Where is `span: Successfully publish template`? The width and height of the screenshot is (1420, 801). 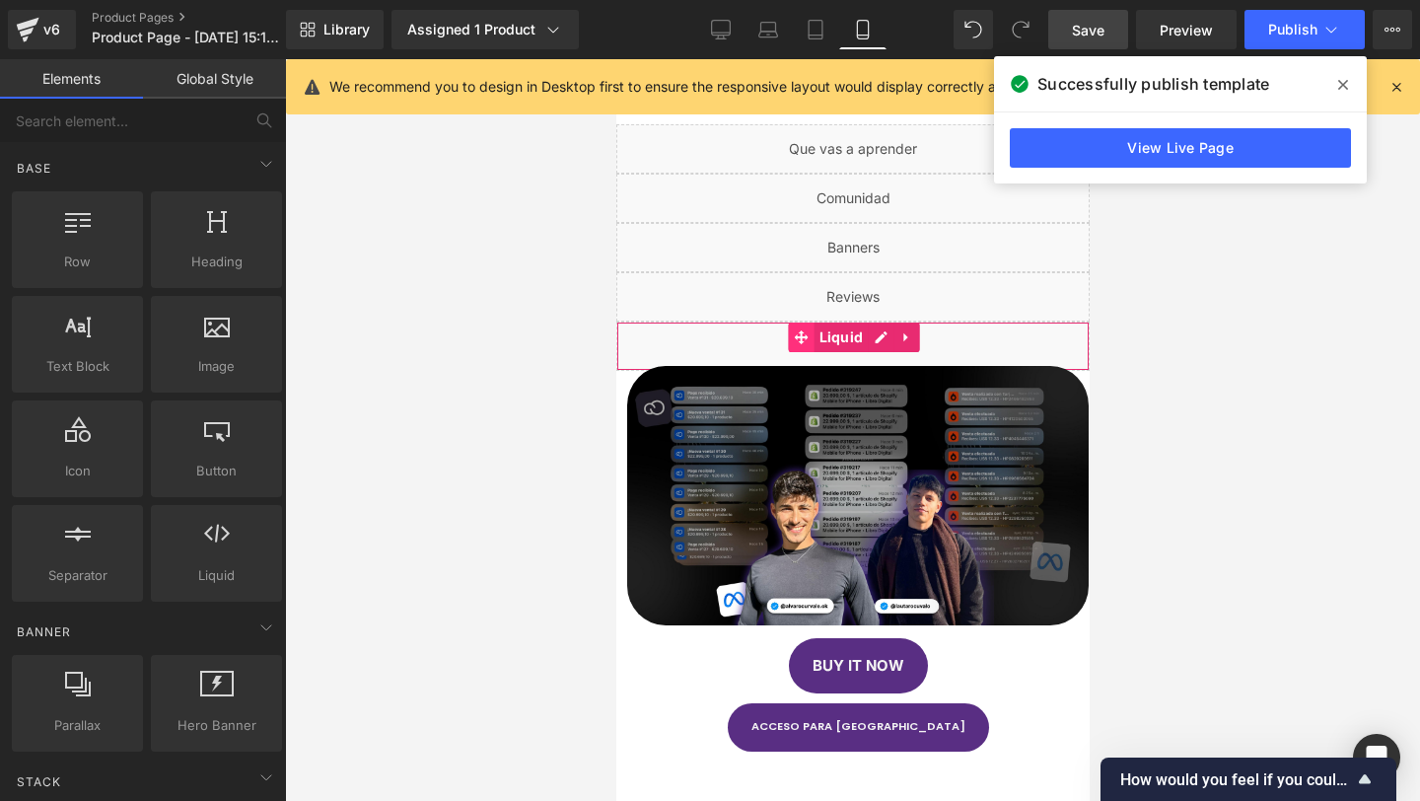
span: Successfully publish template is located at coordinates (1153, 84).